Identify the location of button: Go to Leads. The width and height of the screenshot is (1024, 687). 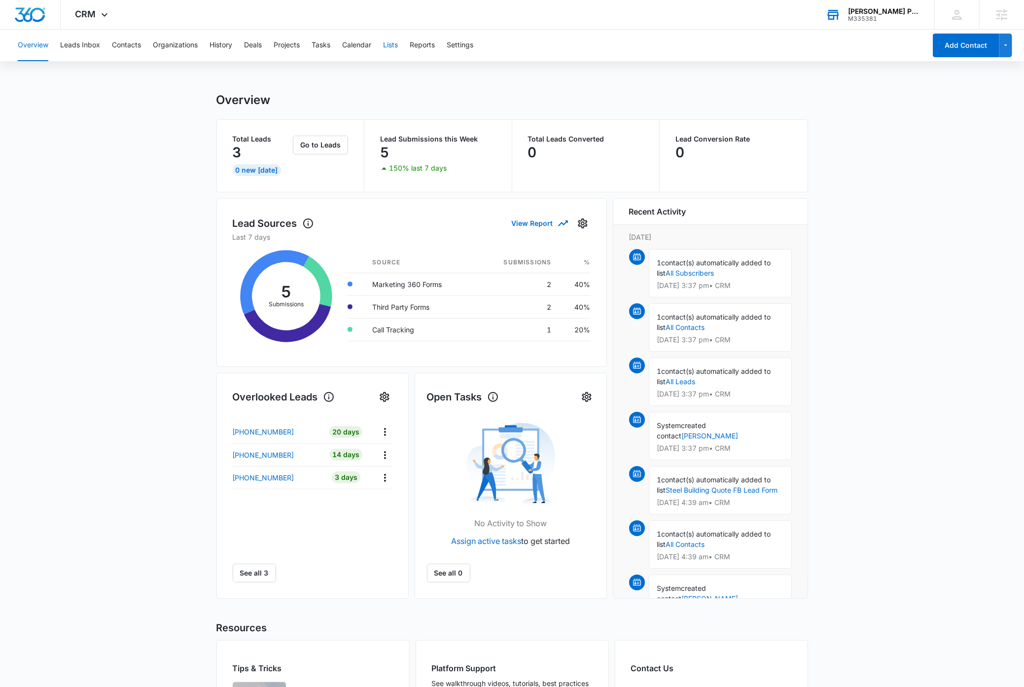
(321, 145).